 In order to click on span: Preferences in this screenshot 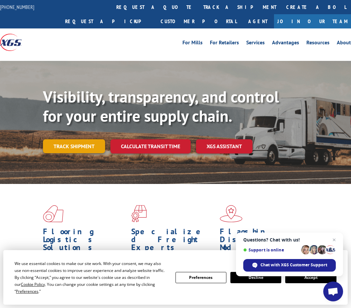, I will do `click(27, 291)`.